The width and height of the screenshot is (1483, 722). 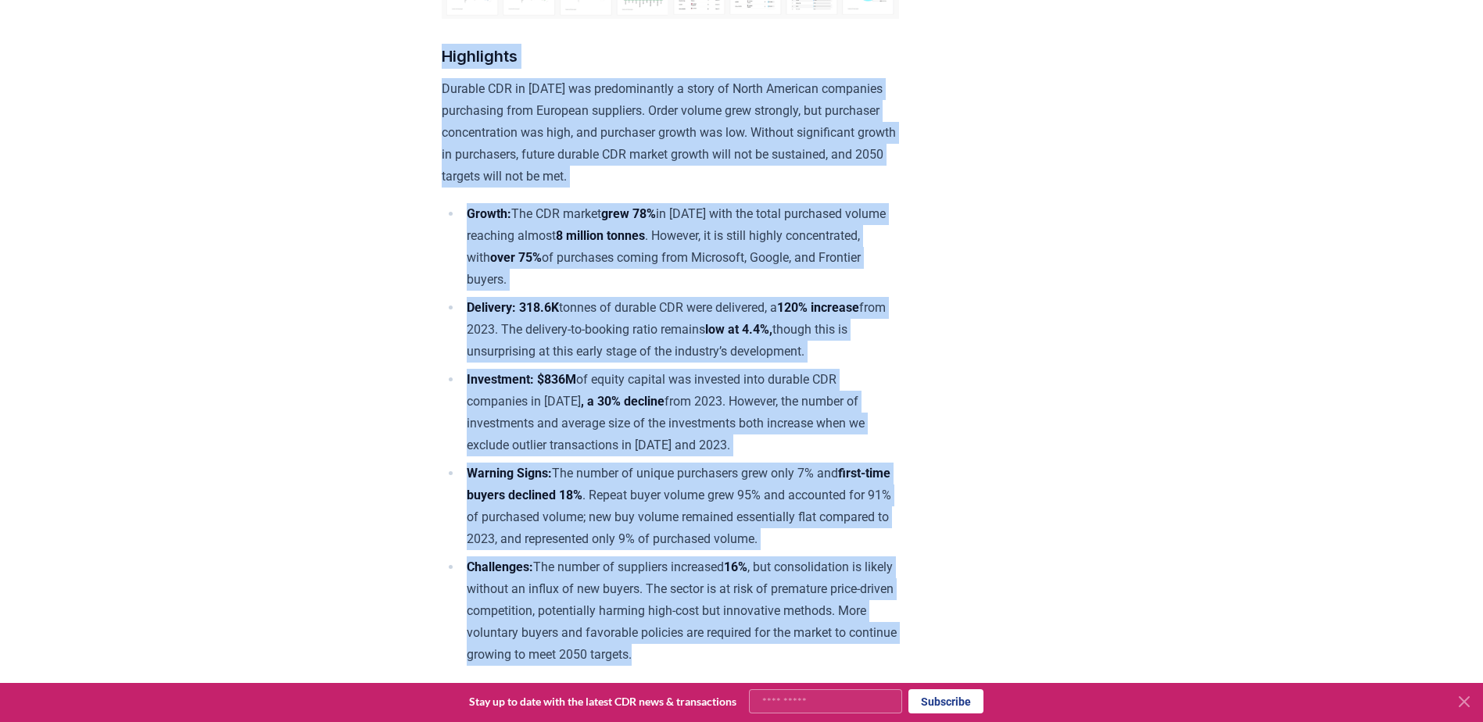 What do you see at coordinates (521, 379) in the screenshot?
I see `strong: Investment: $836M` at bounding box center [521, 379].